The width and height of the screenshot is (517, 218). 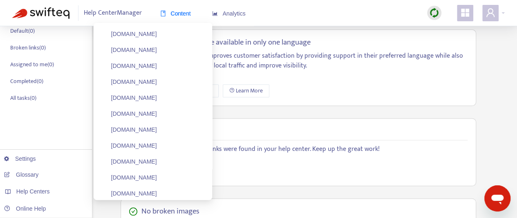 I want to click on span: check-circle, so click(x=133, y=211).